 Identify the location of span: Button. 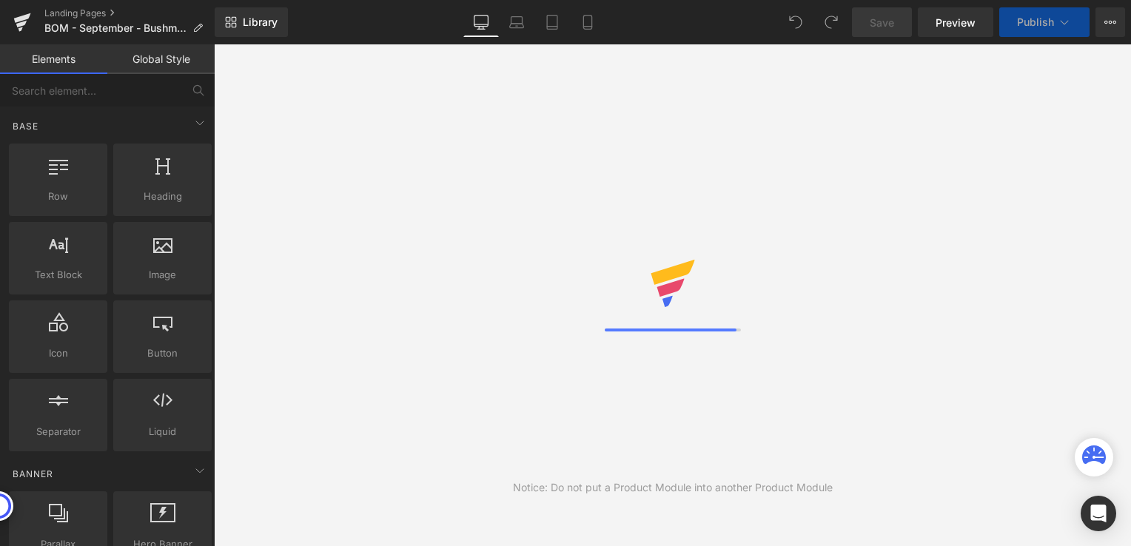
(162, 353).